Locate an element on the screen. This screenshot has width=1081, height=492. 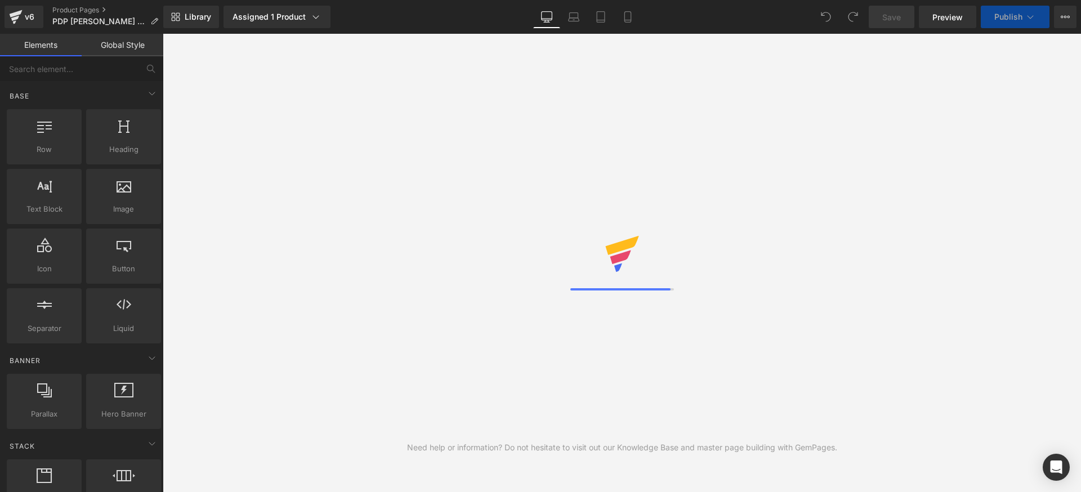
span: Save is located at coordinates (891, 17).